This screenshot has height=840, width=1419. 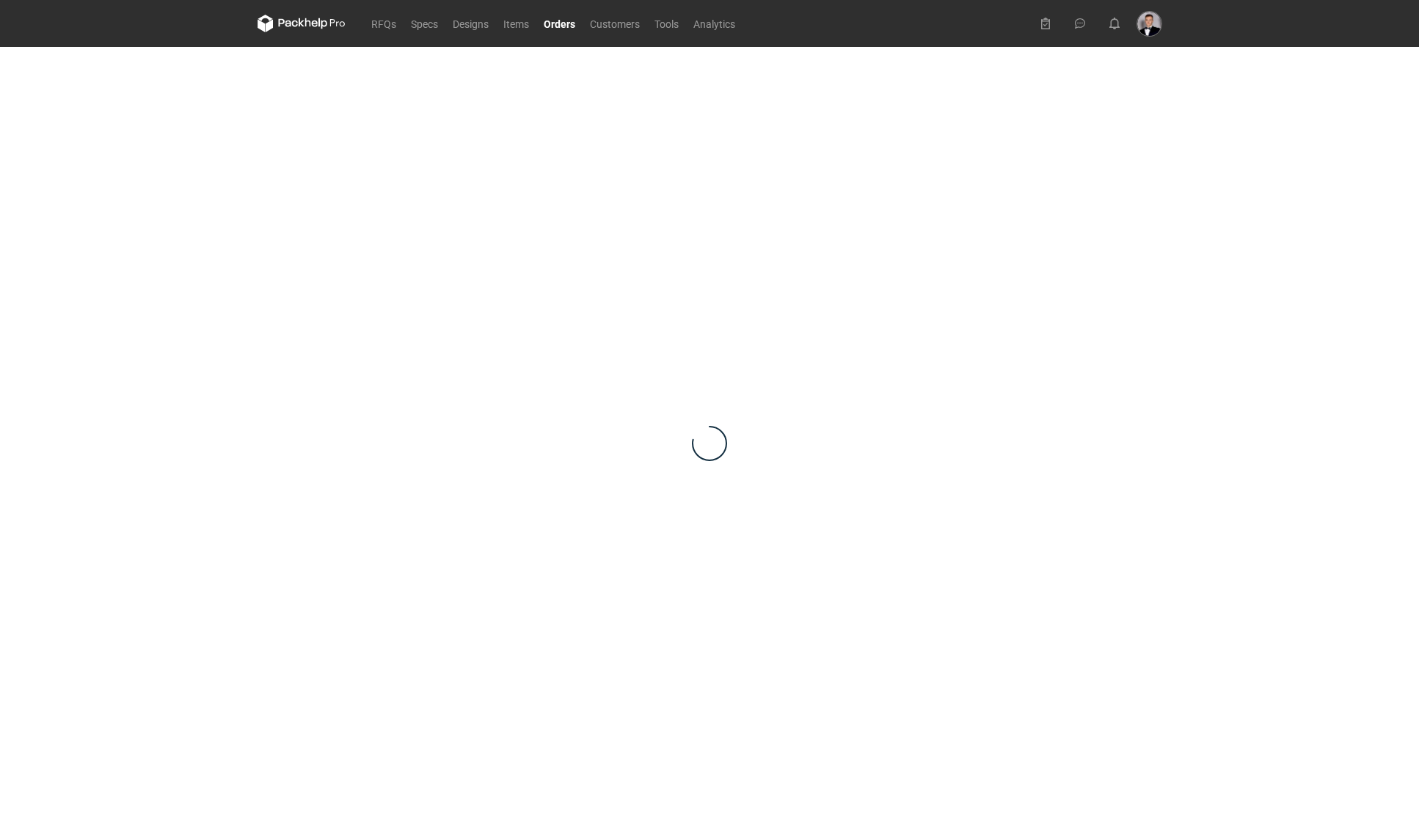 What do you see at coordinates (1149, 24) in the screenshot?
I see `img: Filip Sobolewski` at bounding box center [1149, 24].